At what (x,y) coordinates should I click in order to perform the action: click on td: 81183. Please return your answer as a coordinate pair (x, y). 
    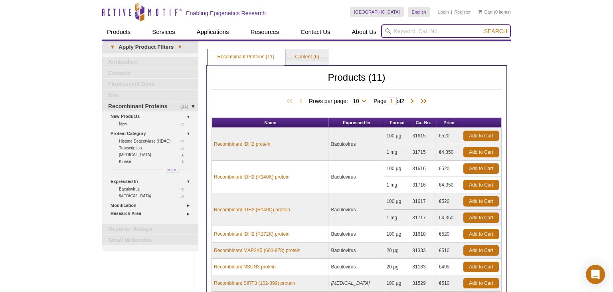
    Looking at the image, I should click on (424, 267).